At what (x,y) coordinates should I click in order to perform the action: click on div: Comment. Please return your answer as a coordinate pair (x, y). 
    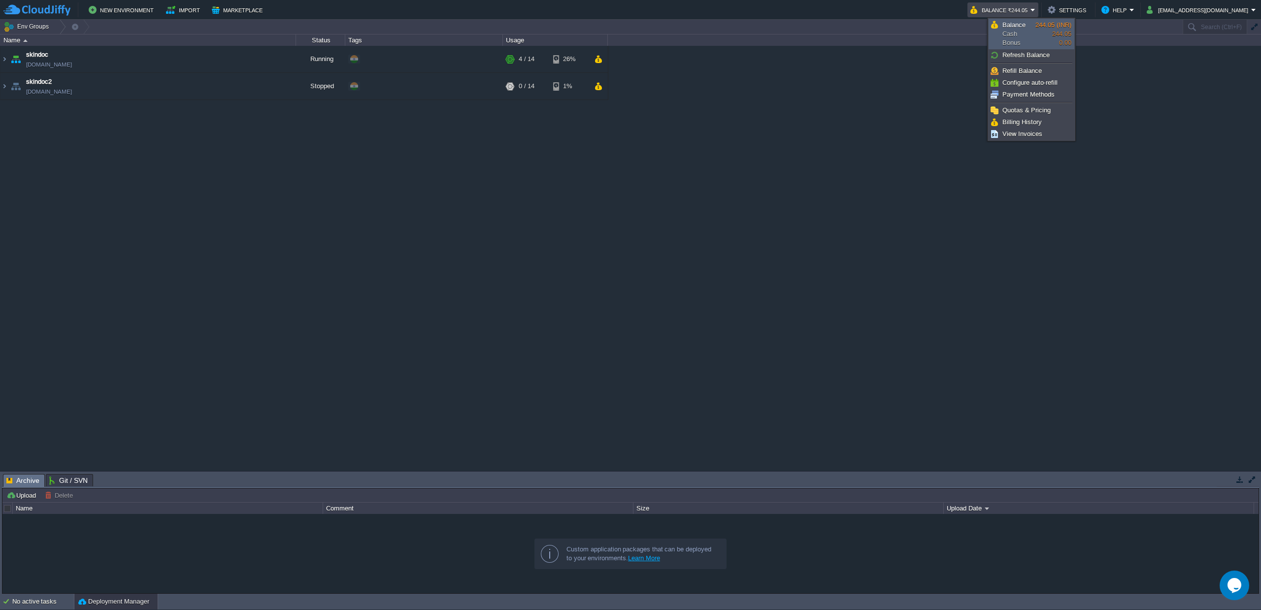
    Looking at the image, I should click on (478, 508).